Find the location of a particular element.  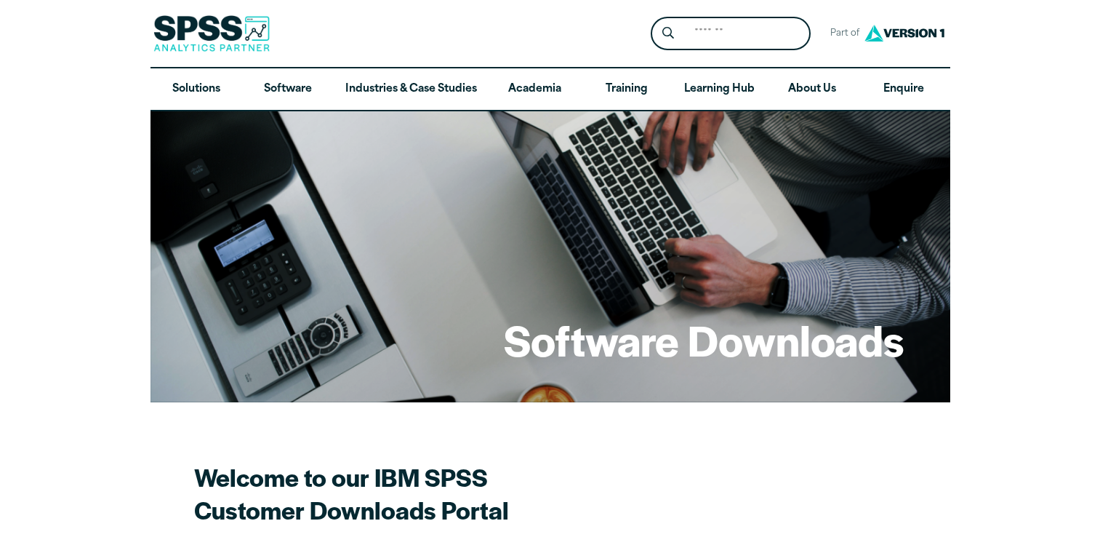

span: Part of is located at coordinates (841, 33).